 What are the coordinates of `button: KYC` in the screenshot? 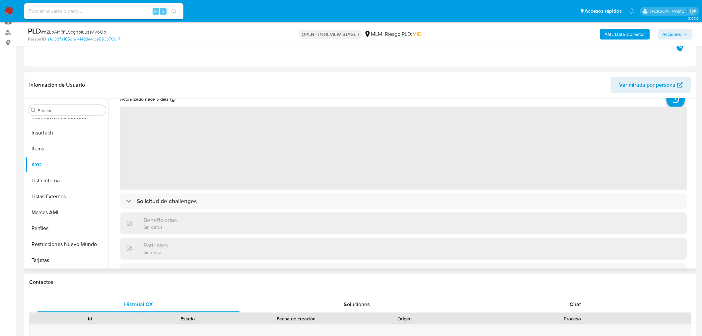 It's located at (67, 165).